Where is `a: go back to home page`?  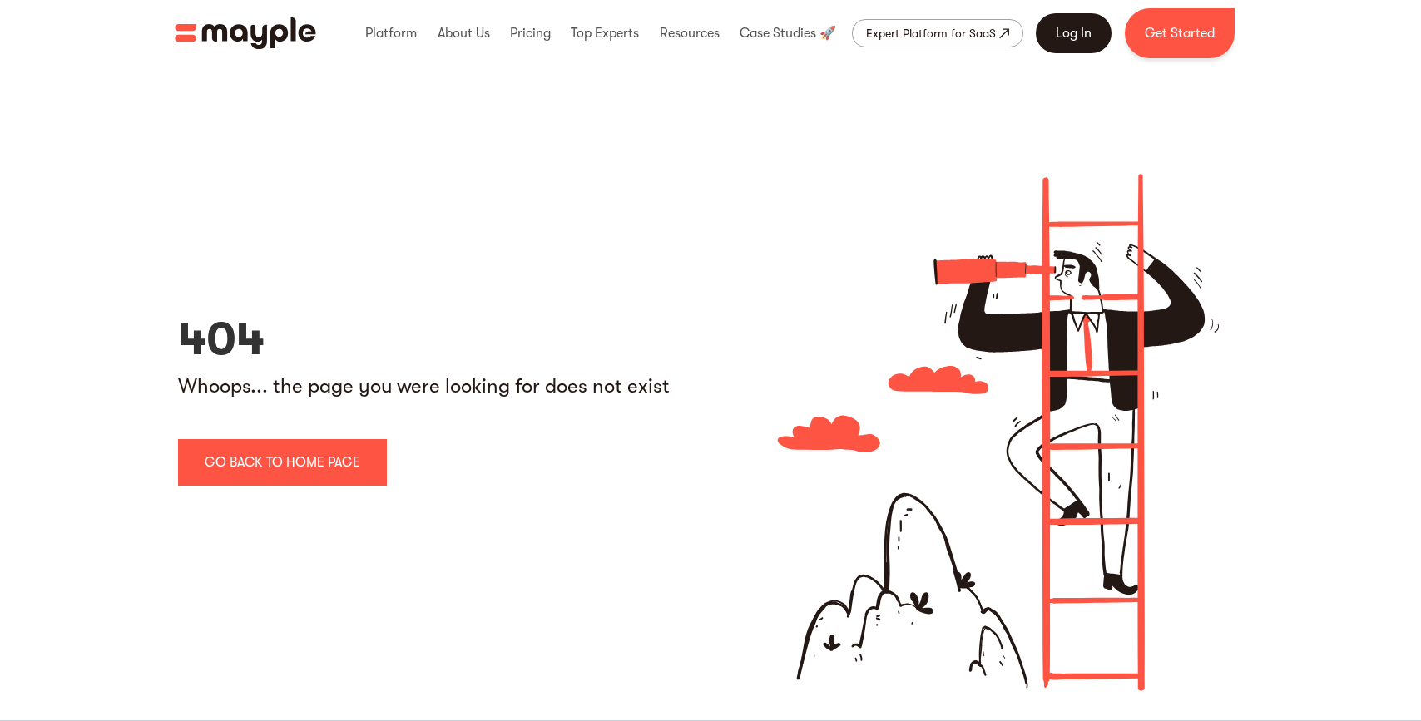 a: go back to home page is located at coordinates (282, 463).